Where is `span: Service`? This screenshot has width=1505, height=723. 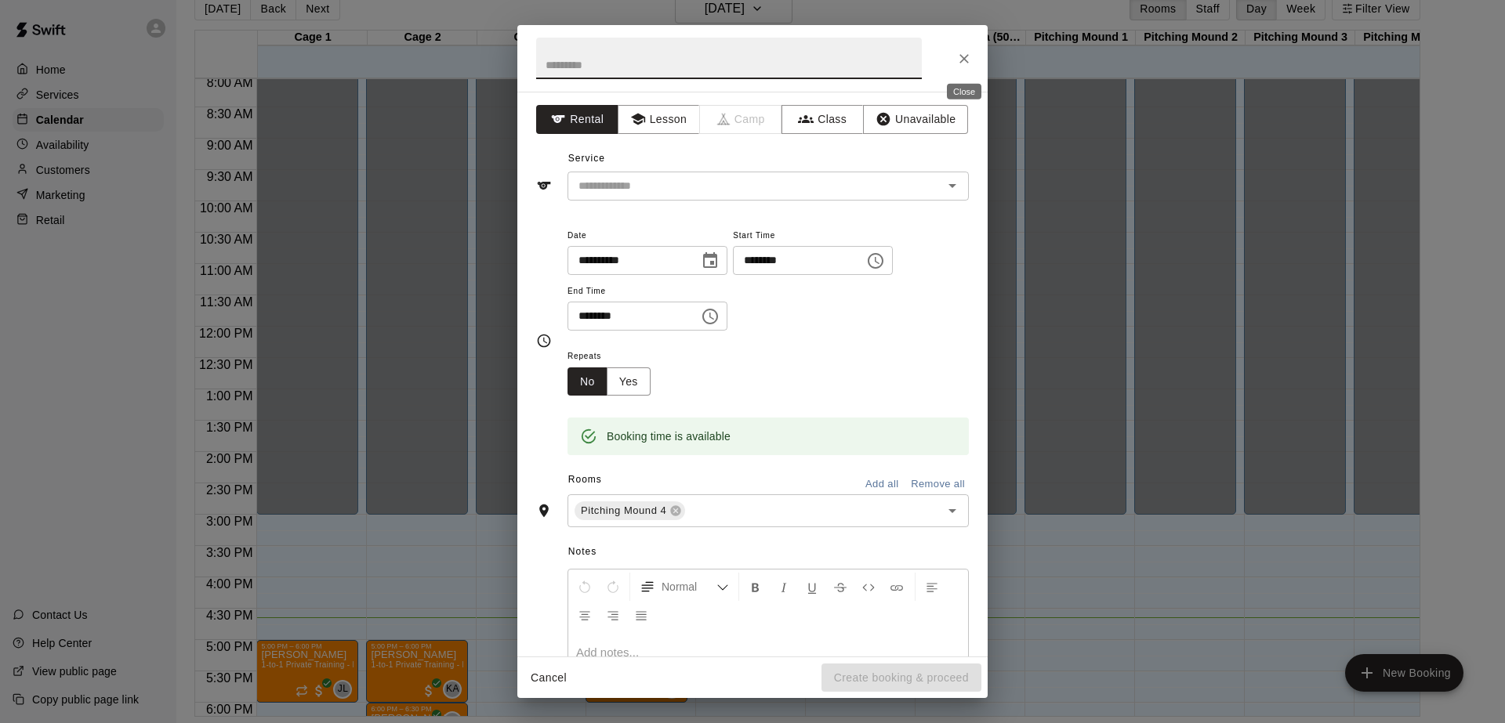 span: Service is located at coordinates (586, 158).